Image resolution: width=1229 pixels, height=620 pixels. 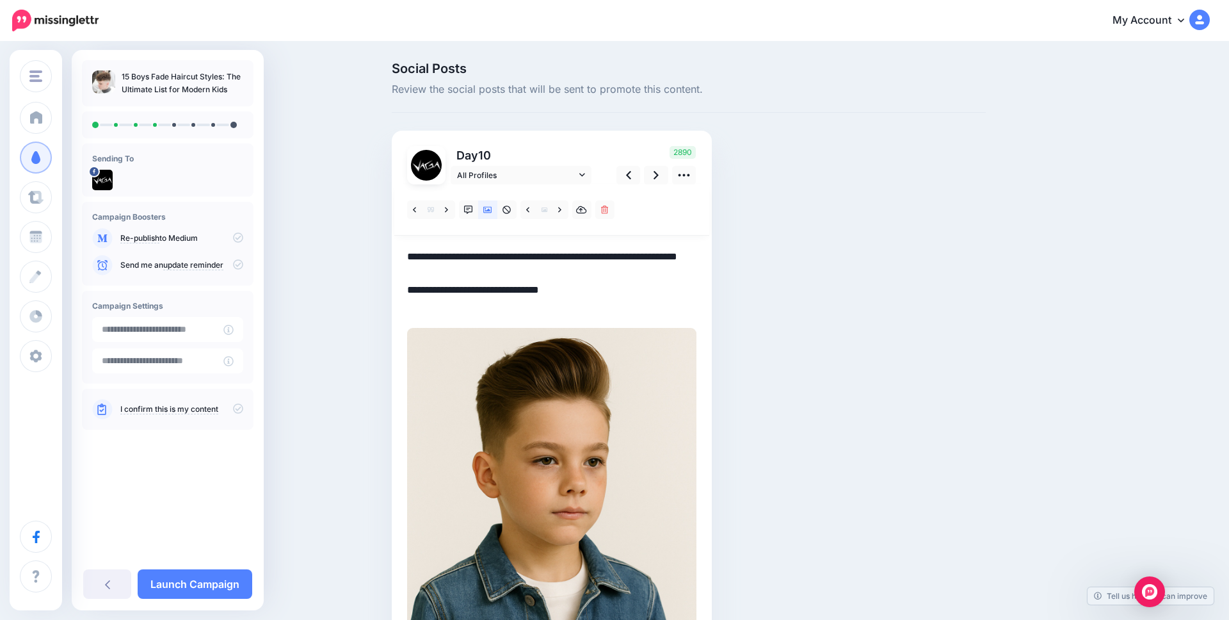 What do you see at coordinates (168, 158) in the screenshot?
I see `h4: Sending To` at bounding box center [168, 158].